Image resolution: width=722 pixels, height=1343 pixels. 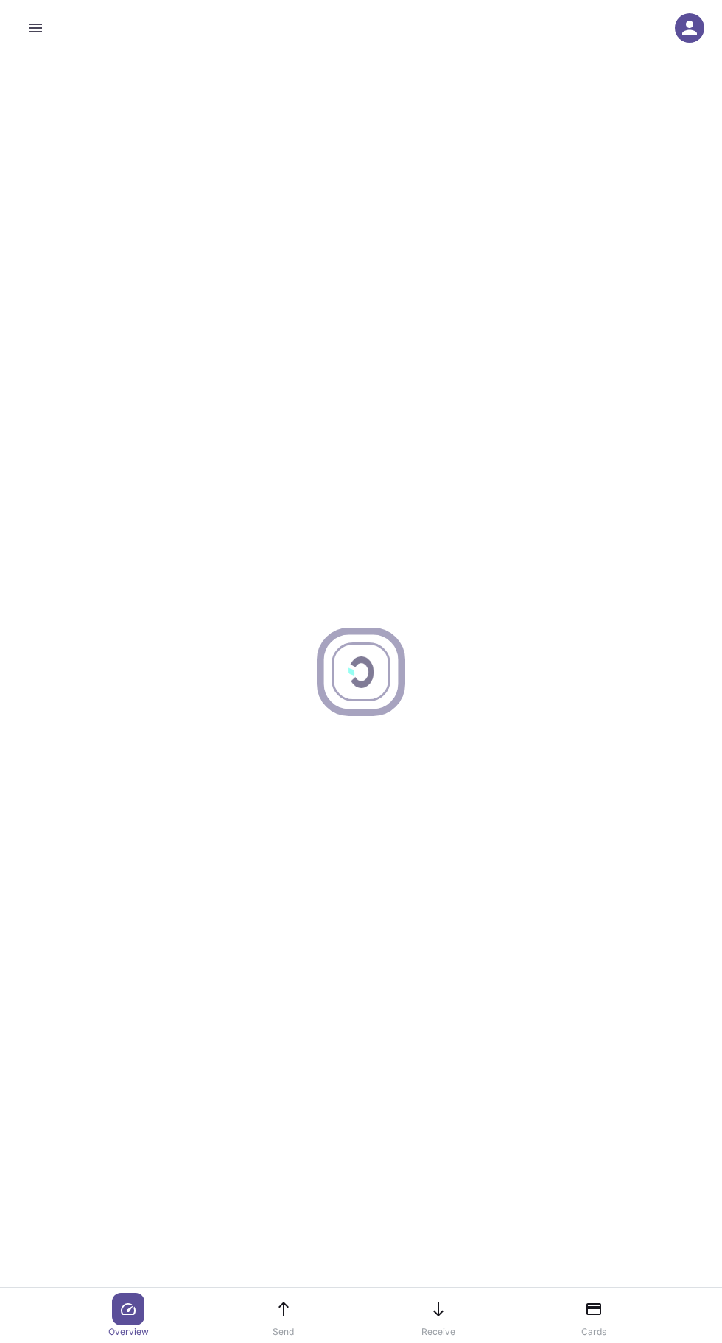 What do you see at coordinates (594, 1316) in the screenshot?
I see `a: Cards` at bounding box center [594, 1316].